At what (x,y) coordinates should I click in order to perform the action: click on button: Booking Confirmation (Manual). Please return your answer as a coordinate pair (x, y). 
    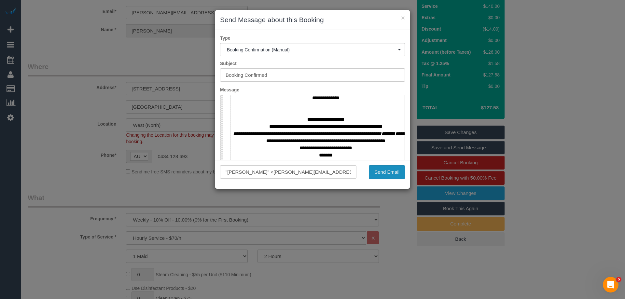
    Looking at the image, I should click on (312, 49).